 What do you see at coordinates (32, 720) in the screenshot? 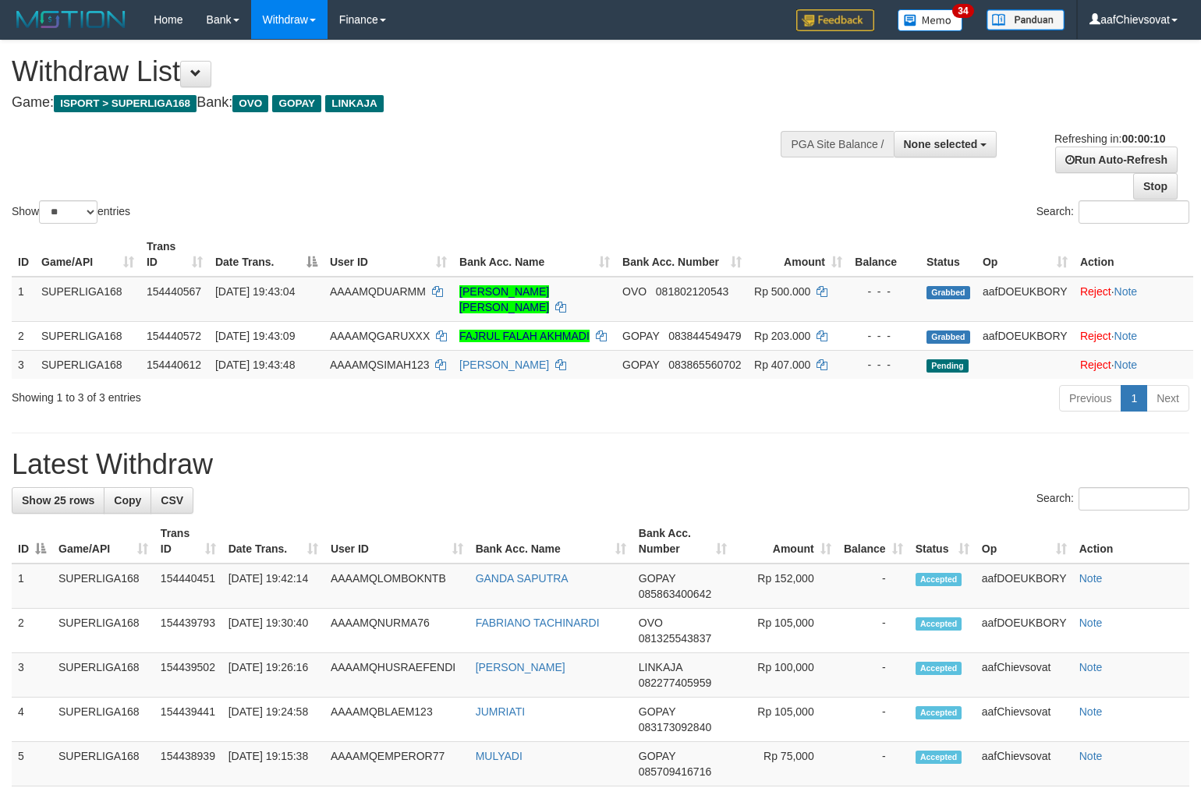
I see `td: 4` at bounding box center [32, 720].